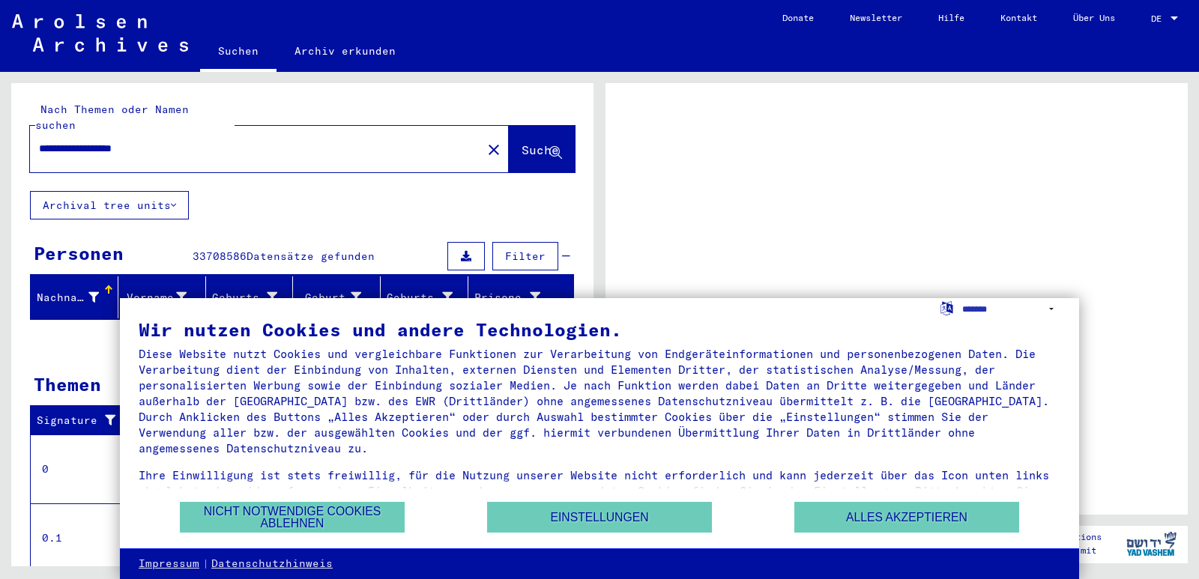  Describe the element at coordinates (345, 51) in the screenshot. I see `a: Archiv erkunden` at that location.